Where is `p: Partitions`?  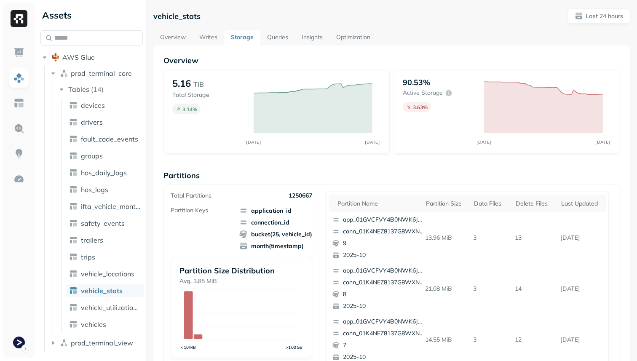
p: Partitions is located at coordinates (392, 175).